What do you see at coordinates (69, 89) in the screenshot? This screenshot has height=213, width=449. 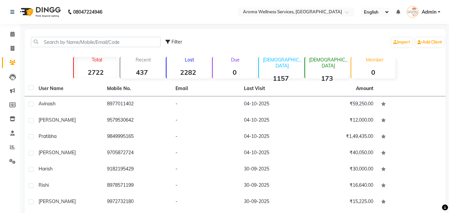 I see `th: User Name` at bounding box center [69, 89].